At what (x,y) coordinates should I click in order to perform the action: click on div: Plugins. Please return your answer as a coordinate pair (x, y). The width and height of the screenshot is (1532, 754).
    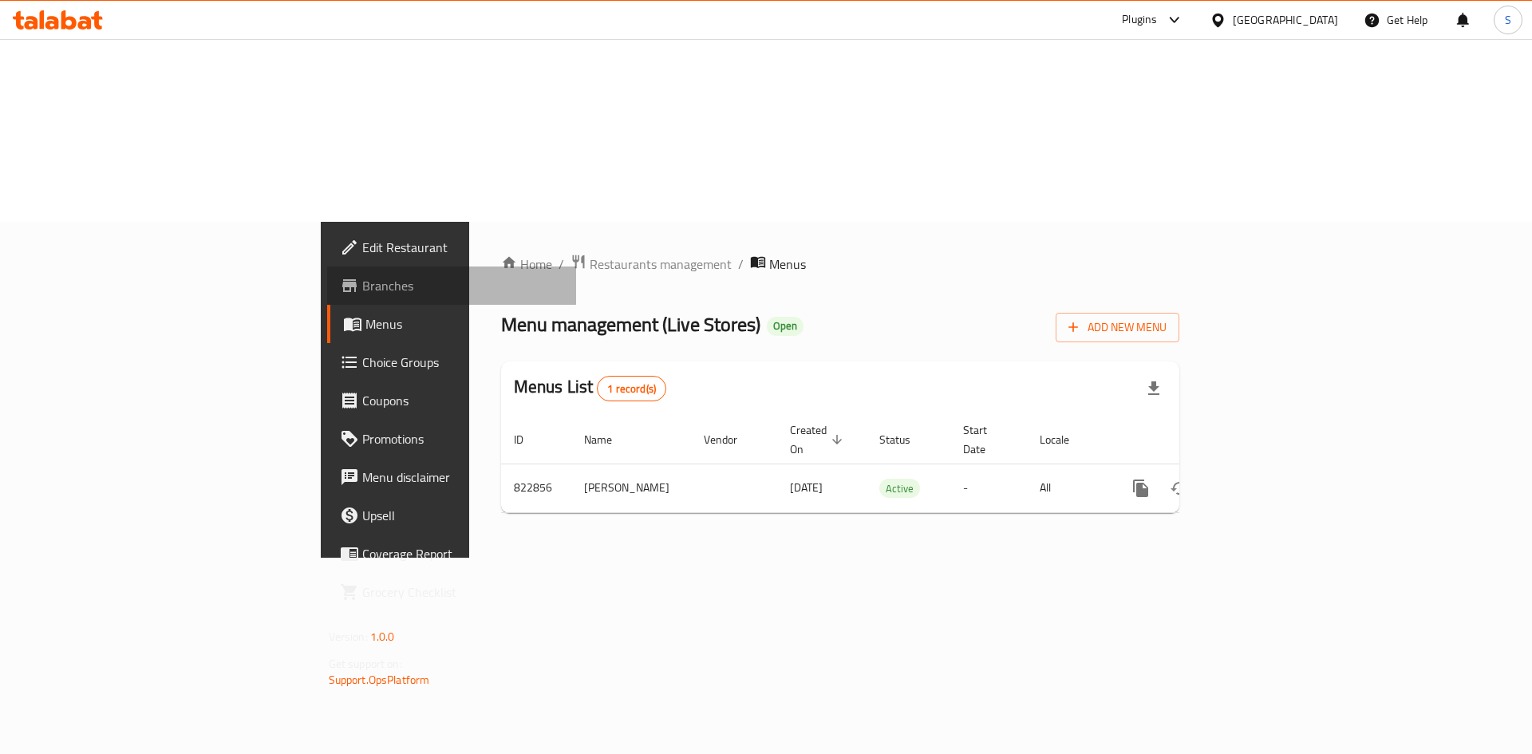
    Looking at the image, I should click on (1139, 20).